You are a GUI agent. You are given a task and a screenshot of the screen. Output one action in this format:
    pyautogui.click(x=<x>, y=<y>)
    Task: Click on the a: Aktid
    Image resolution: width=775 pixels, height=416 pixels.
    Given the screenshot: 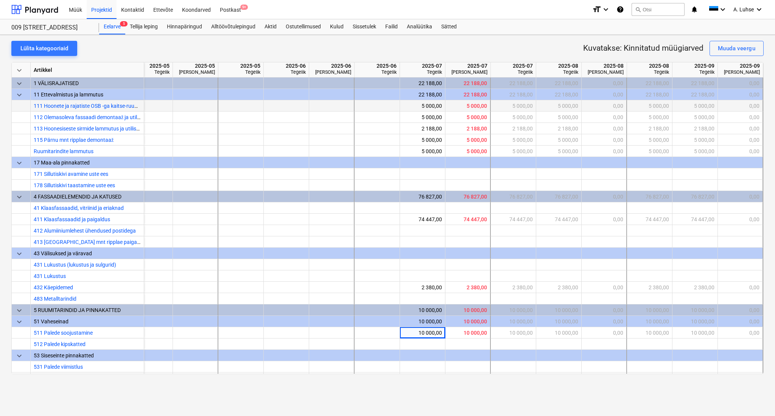 What is the action you would take?
    pyautogui.click(x=270, y=27)
    